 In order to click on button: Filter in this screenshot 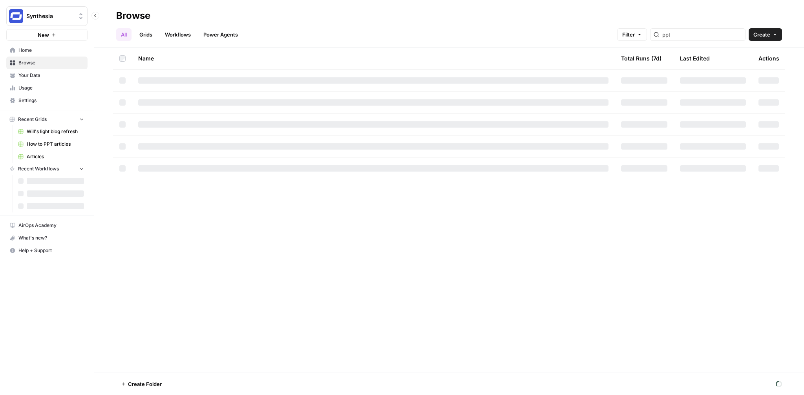, I will do `click(632, 35)`.